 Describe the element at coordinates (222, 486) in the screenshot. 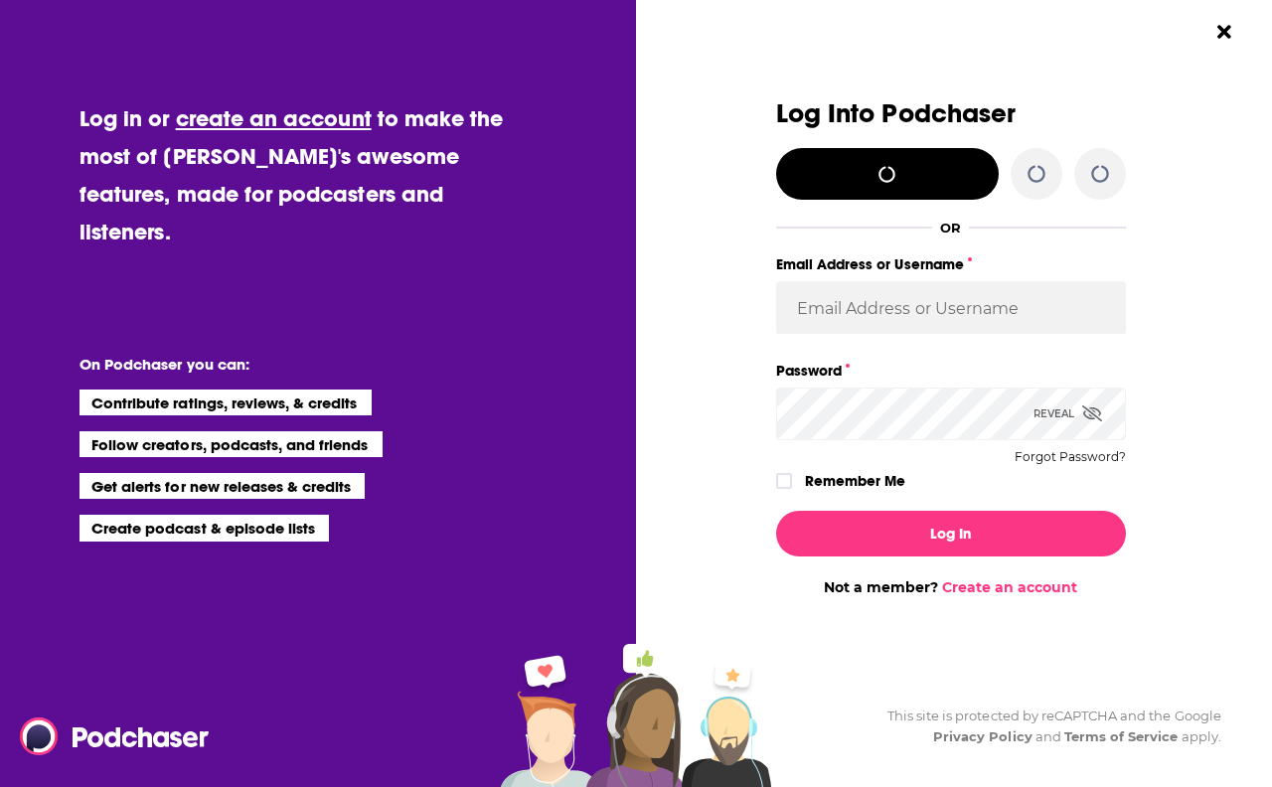

I see `li: Get alerts for new releases & credits` at that location.